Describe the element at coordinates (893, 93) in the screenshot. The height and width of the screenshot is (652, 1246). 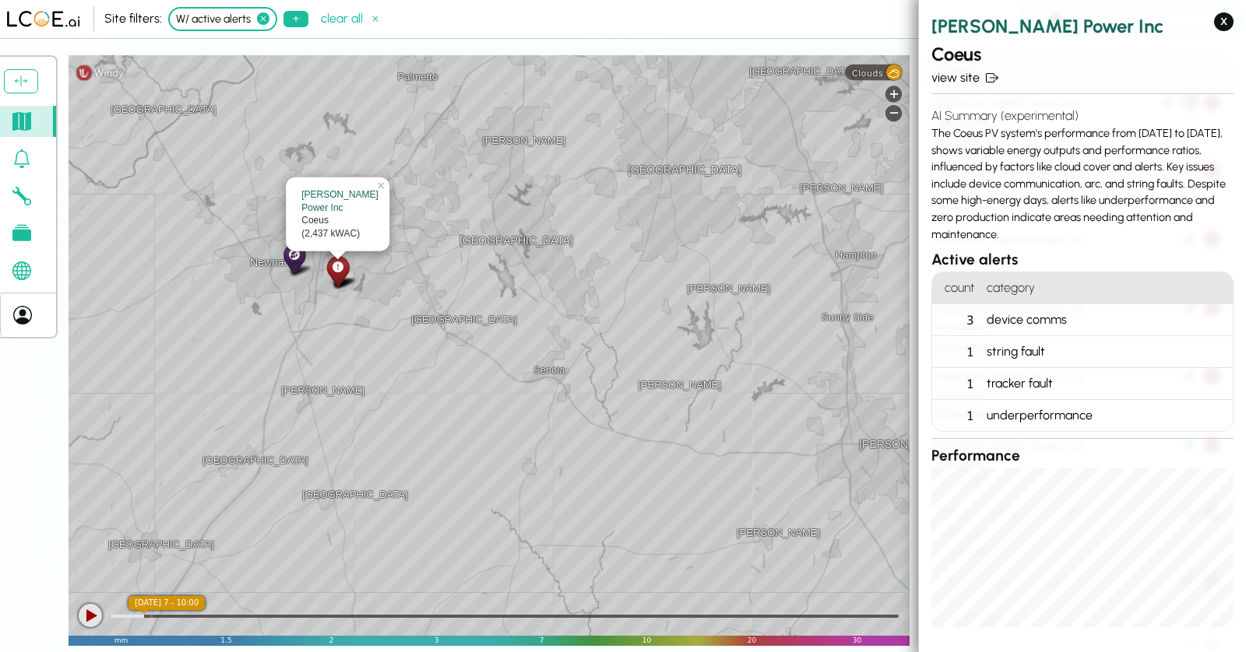
I see `div: Zoom in` at that location.